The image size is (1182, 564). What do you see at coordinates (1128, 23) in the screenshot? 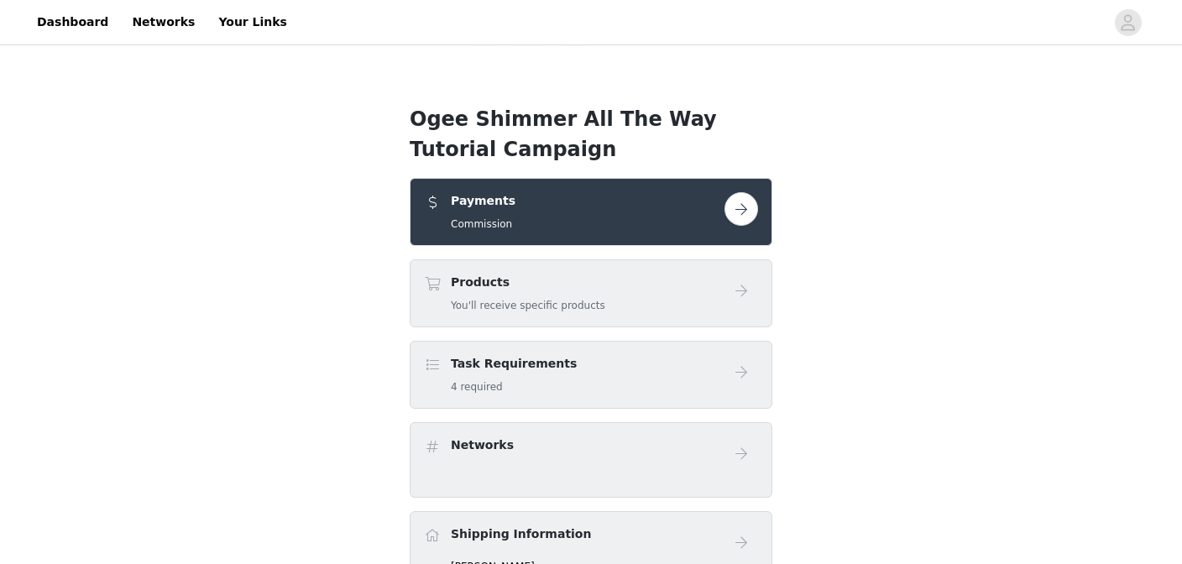
I see `div: avatar` at bounding box center [1128, 23].